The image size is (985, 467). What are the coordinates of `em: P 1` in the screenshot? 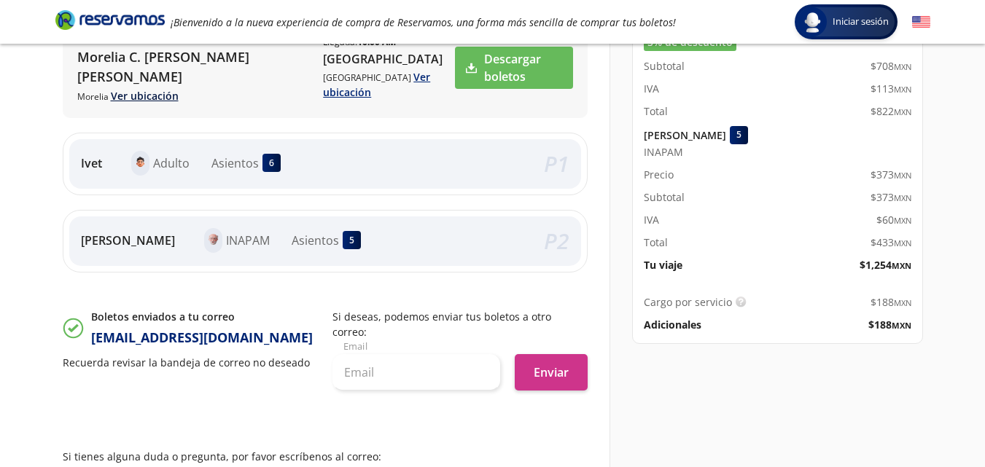 It's located at (556, 163).